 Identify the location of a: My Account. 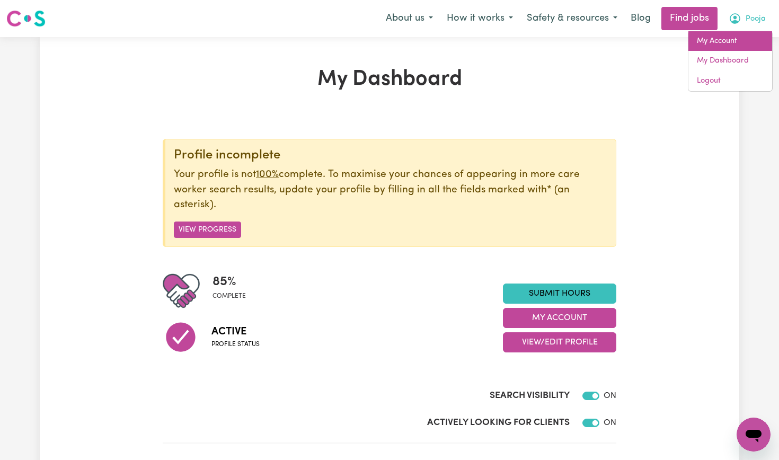
(730, 41).